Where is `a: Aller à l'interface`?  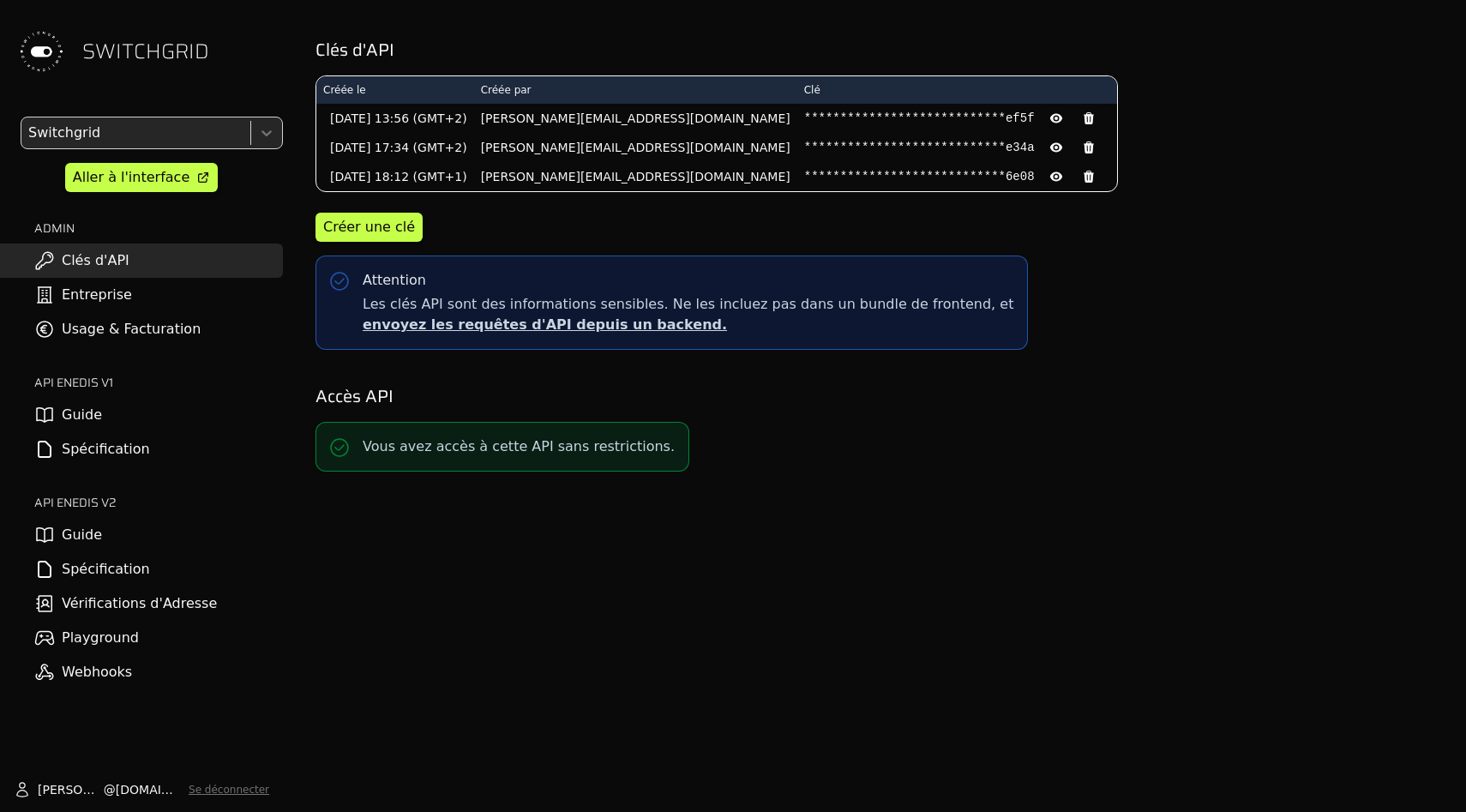 a: Aller à l'interface is located at coordinates (141, 177).